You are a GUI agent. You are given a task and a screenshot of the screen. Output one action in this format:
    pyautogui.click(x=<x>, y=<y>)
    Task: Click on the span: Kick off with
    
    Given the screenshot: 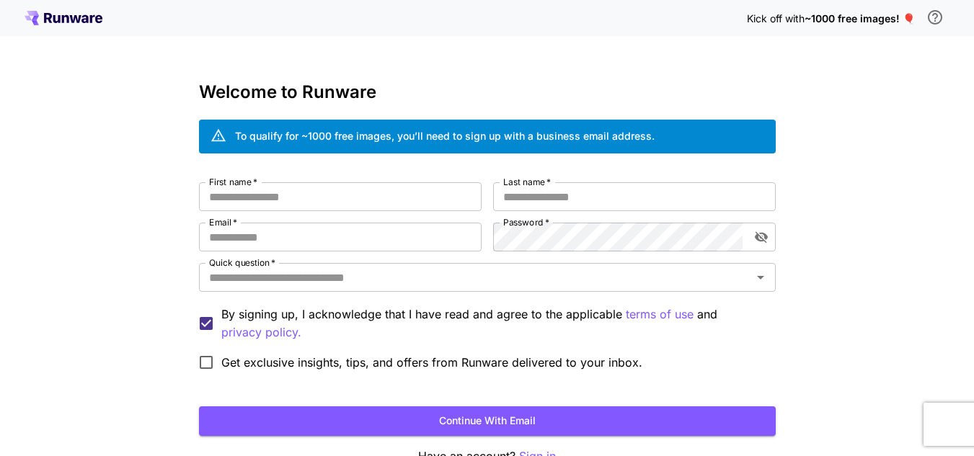 What is the action you would take?
    pyautogui.click(x=776, y=18)
    